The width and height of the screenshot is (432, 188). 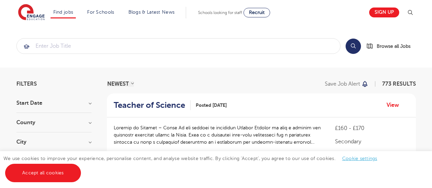 I want to click on a: Browse all Jobs, so click(x=391, y=46).